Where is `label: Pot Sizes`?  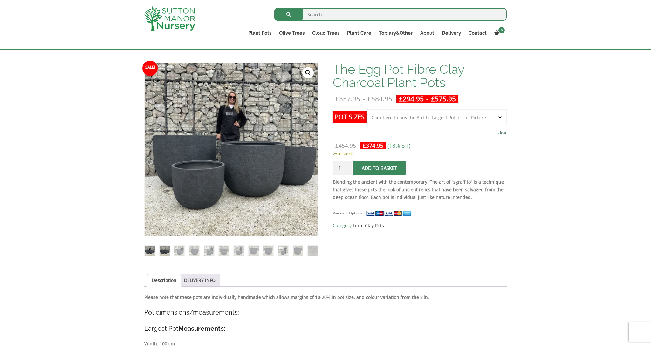 label: Pot Sizes is located at coordinates (350, 117).